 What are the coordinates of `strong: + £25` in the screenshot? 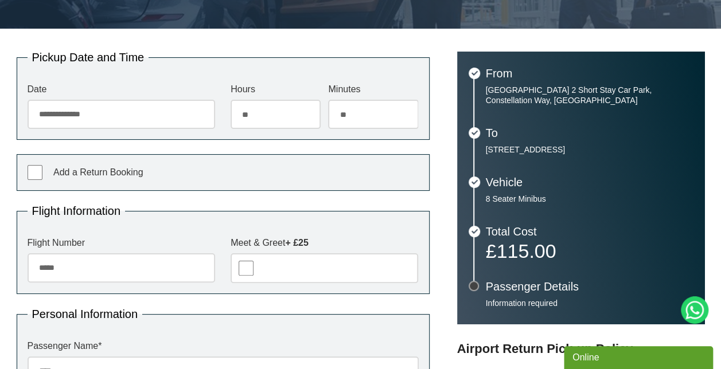 It's located at (296, 242).